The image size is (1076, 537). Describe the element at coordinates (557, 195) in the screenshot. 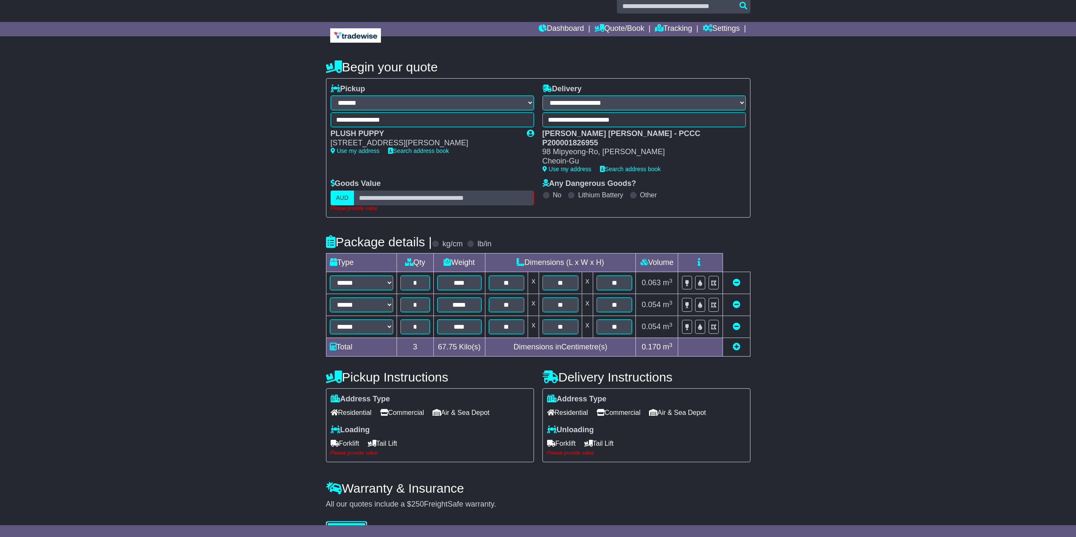

I see `label: No` at that location.